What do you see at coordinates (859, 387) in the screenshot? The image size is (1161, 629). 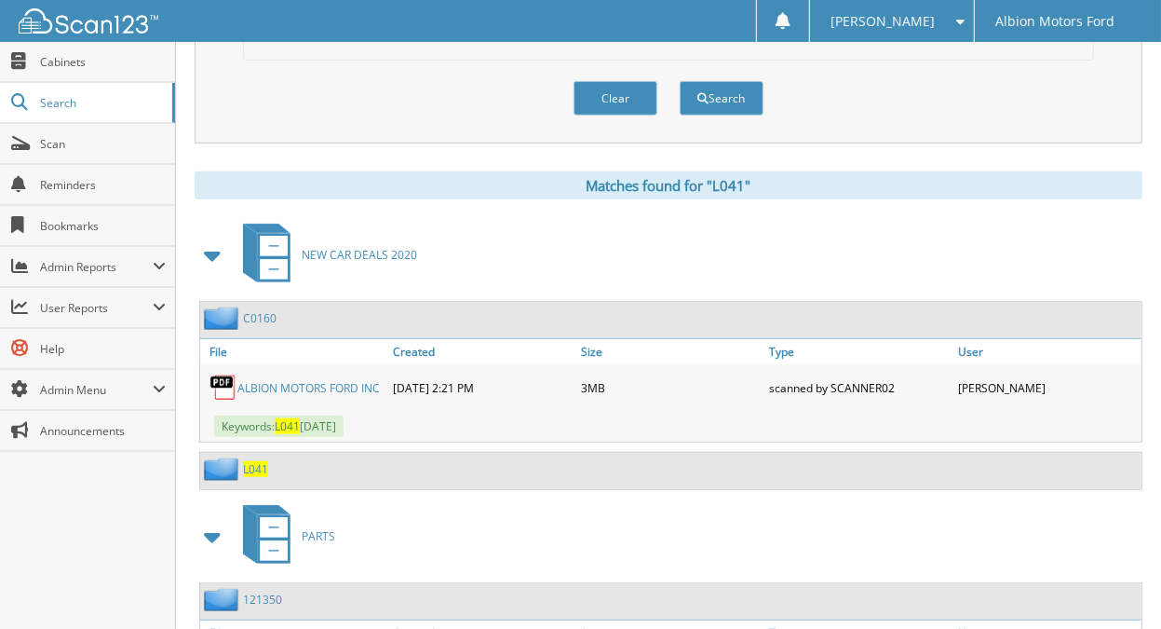 I see `div: scanned by SCANNER02` at bounding box center [859, 387].